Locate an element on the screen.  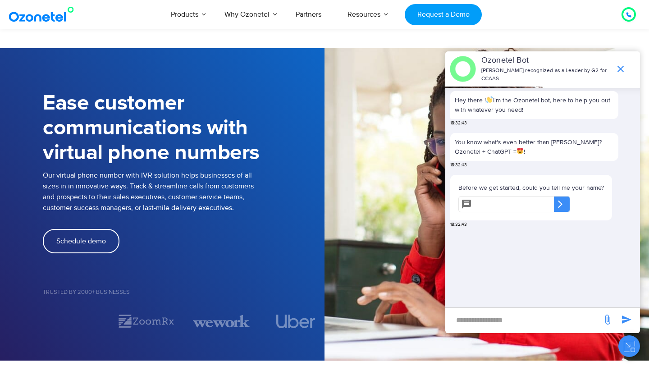
div: Image Carousel is located at coordinates (183, 321).